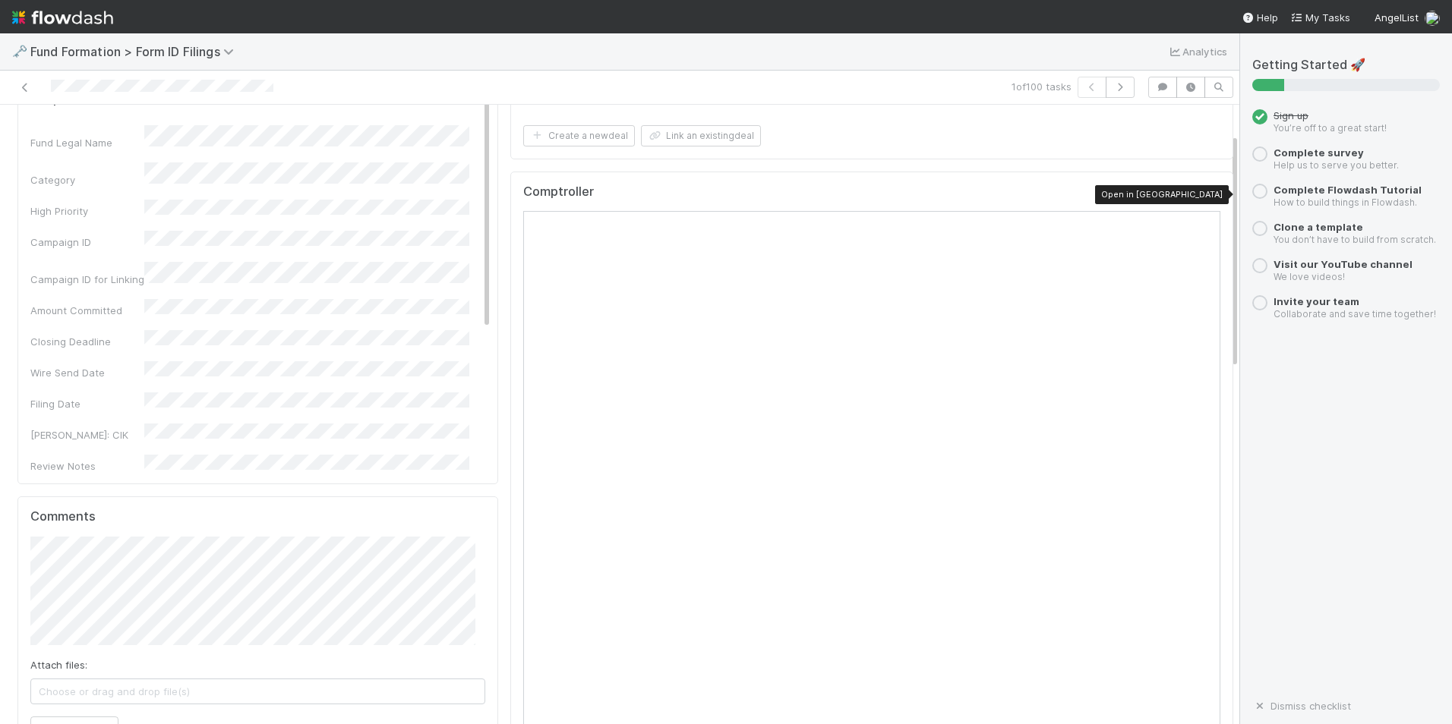 The height and width of the screenshot is (724, 1452). Describe the element at coordinates (1318, 227) in the screenshot. I see `span: Clone a template` at that location.